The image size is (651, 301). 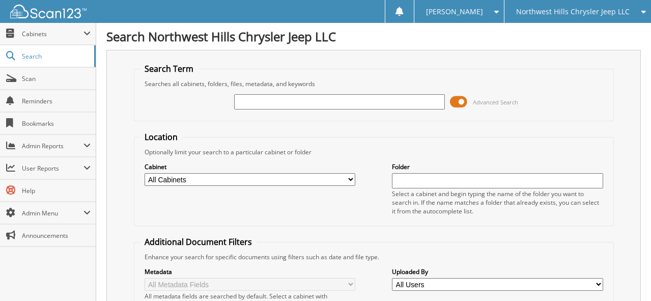 What do you see at coordinates (56, 101) in the screenshot?
I see `span: Reminders` at bounding box center [56, 101].